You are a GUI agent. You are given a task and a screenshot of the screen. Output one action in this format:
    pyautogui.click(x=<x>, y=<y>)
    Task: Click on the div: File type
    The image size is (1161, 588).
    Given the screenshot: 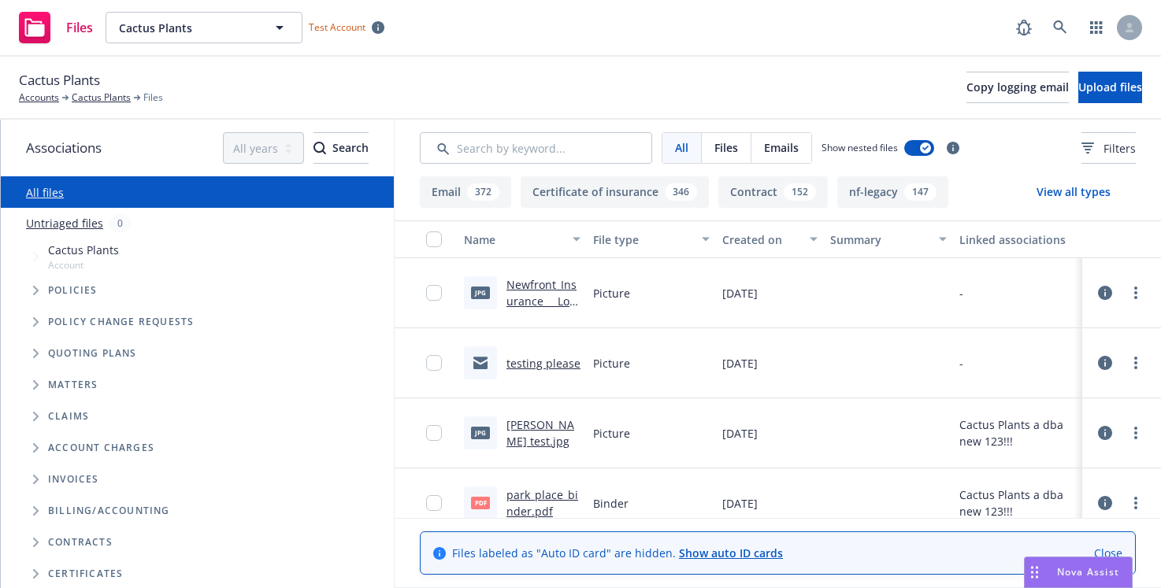 What is the action you would take?
    pyautogui.click(x=643, y=239)
    